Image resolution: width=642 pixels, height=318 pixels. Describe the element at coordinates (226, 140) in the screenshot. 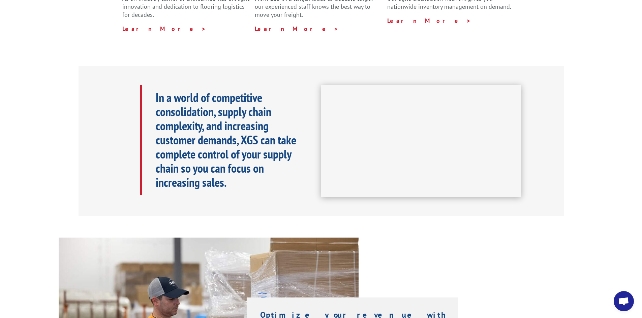

I see `b: In a world of competitive consolidation, supply chain complexity, and increasing customer demands...` at that location.